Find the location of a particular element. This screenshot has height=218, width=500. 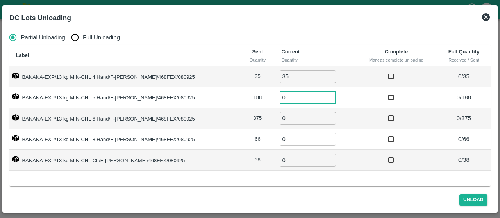

b: Full Quantity is located at coordinates (464, 52).